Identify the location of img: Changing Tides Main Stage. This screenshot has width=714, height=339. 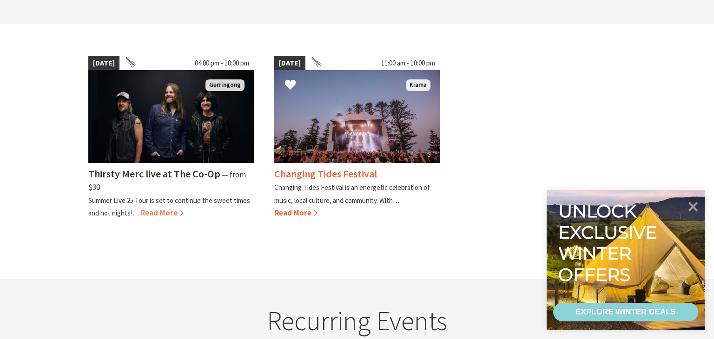
(357, 117).